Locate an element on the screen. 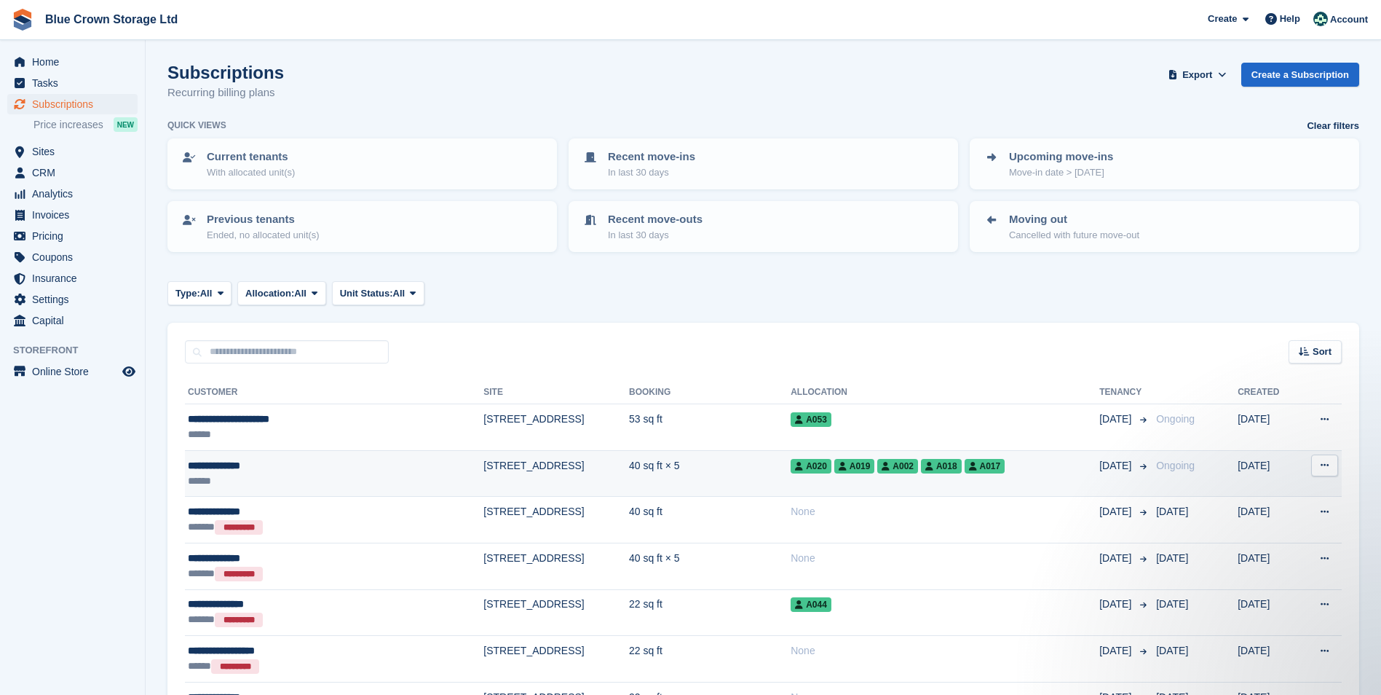 This screenshot has width=1381, height=695. span: A053 is located at coordinates (811, 419).